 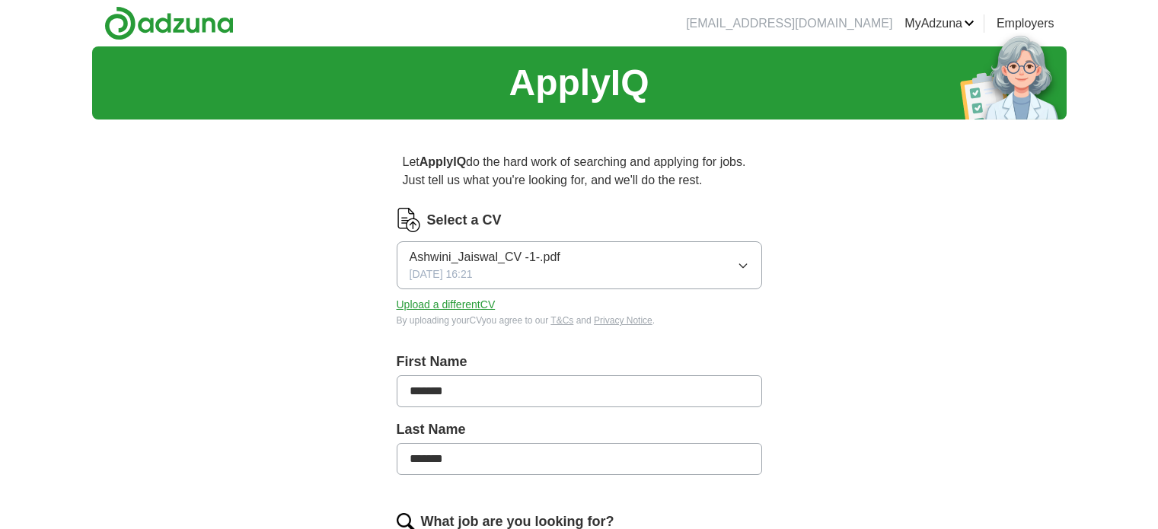 What do you see at coordinates (442, 161) in the screenshot?
I see `strong: ApplyIQ` at bounding box center [442, 161].